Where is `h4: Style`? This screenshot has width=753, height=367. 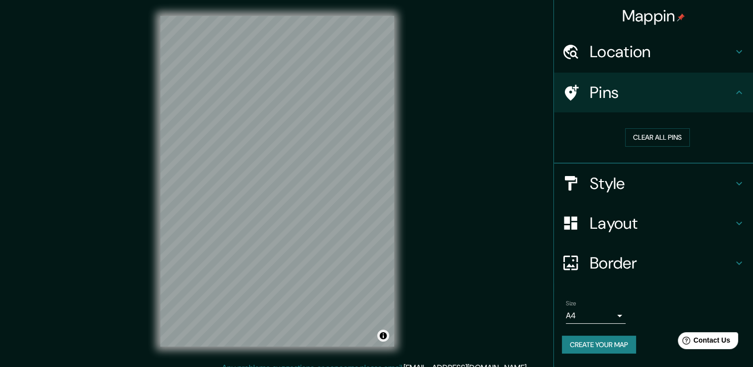
h4: Style is located at coordinates (661, 184).